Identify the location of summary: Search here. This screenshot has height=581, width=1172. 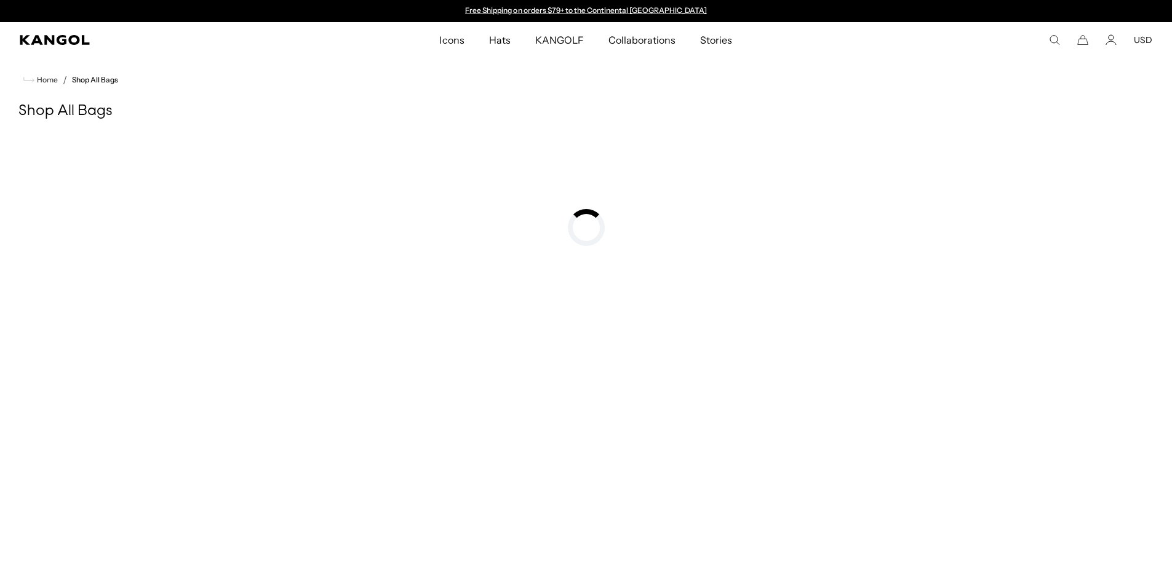
(1055, 40).